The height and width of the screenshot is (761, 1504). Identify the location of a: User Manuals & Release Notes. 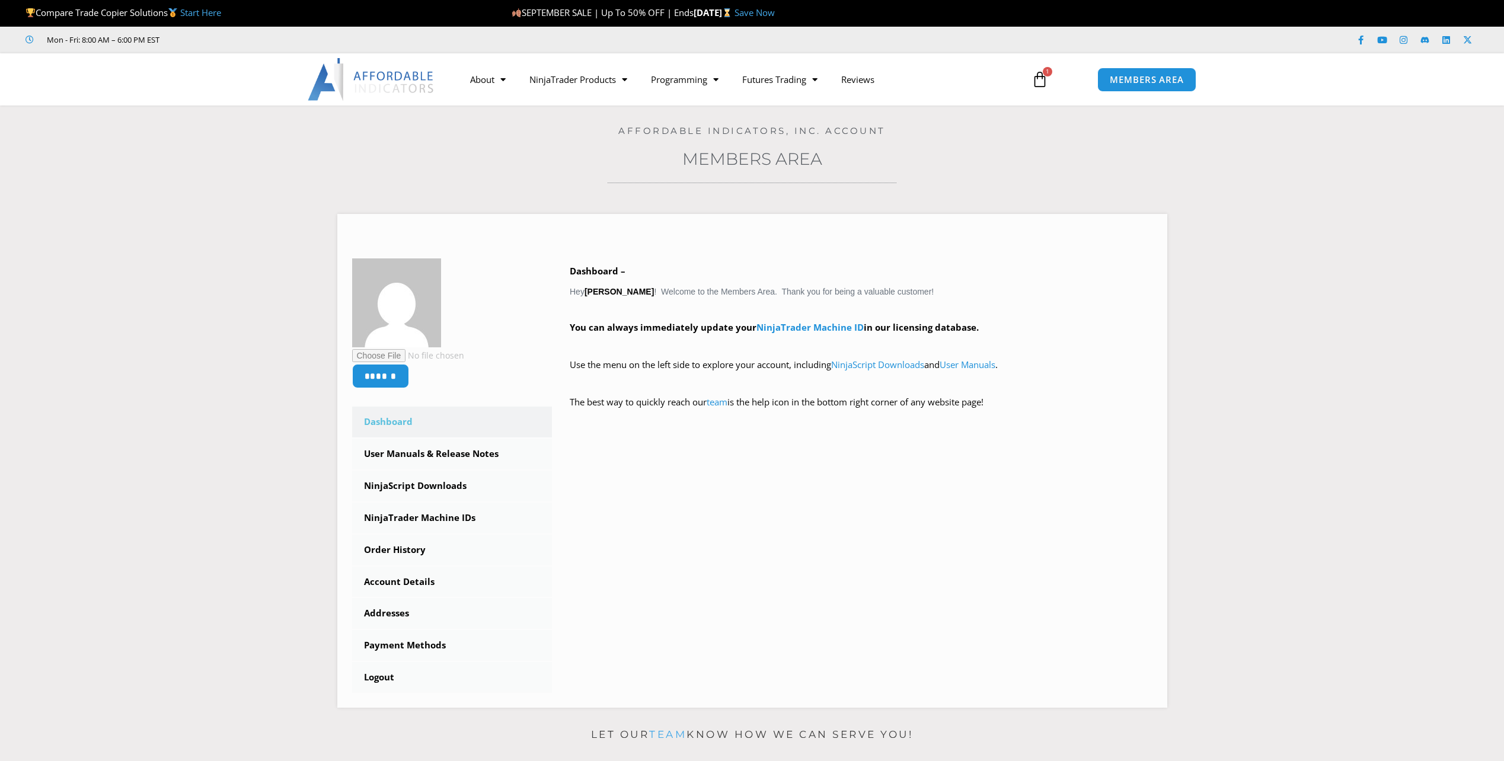
(452, 454).